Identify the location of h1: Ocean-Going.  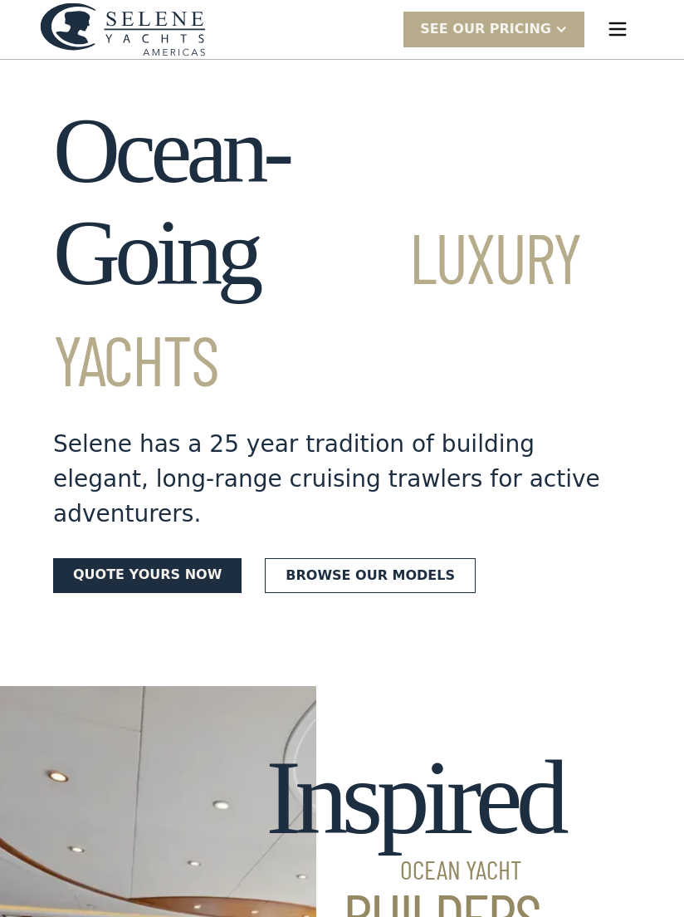
(342, 253).